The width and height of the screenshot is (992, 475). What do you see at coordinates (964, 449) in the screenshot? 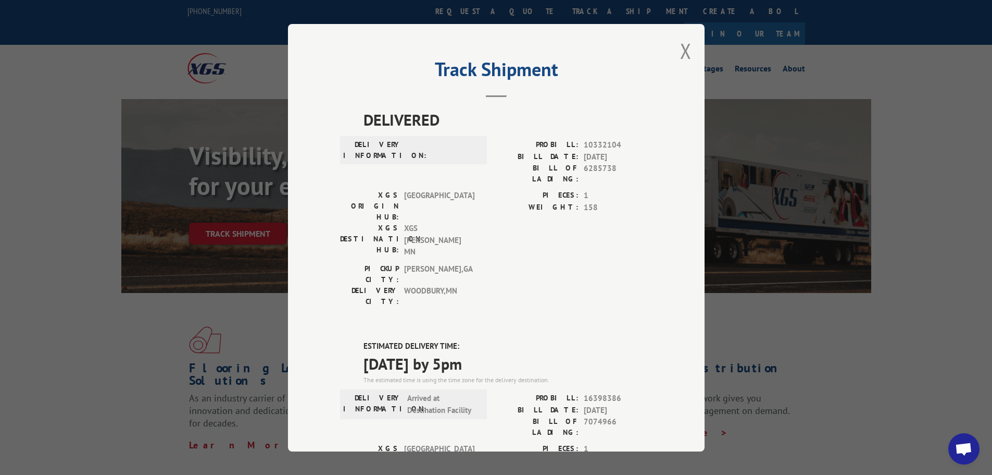
I see `div: Open chat` at bounding box center [964, 449].